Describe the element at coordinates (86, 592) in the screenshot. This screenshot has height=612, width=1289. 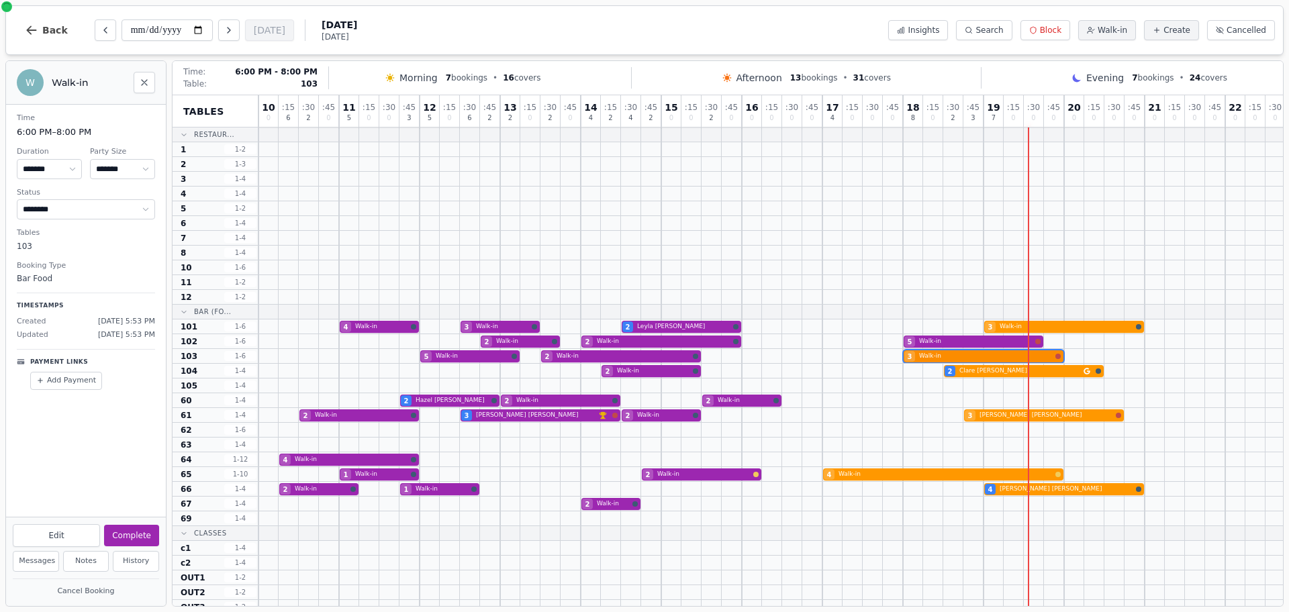
I see `button: Cancel Booking` at that location.